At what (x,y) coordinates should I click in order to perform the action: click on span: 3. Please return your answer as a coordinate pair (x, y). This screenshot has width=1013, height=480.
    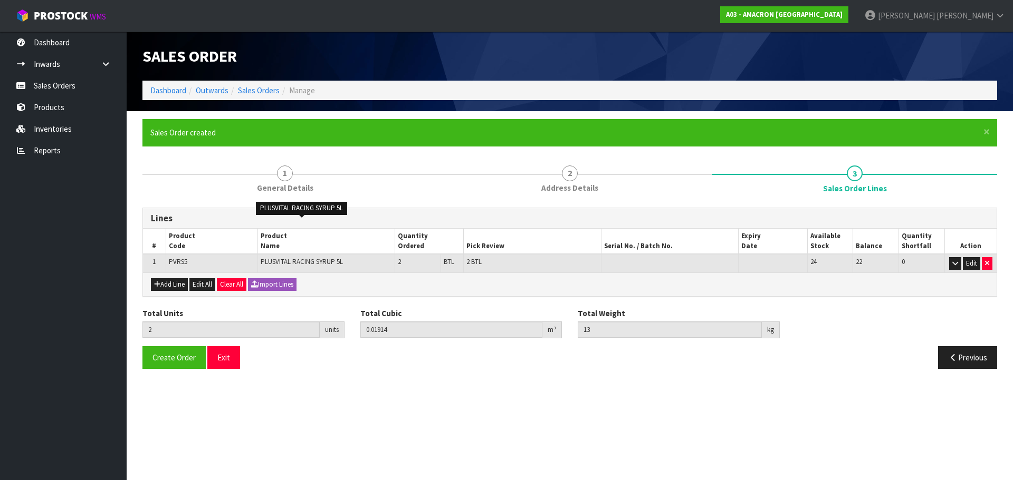
    Looking at the image, I should click on (854, 174).